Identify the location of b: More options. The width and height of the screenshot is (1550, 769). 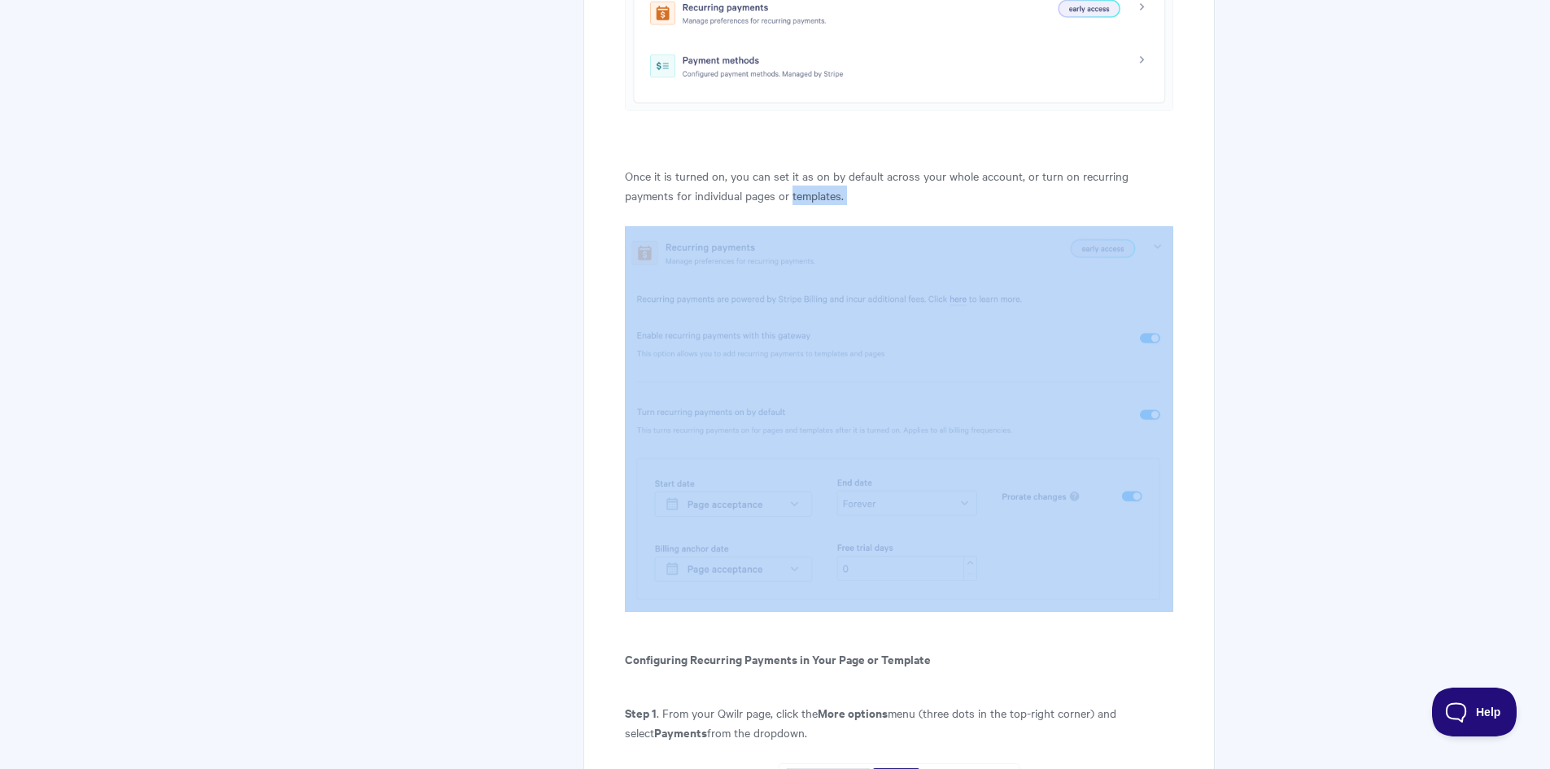
(853, 712).